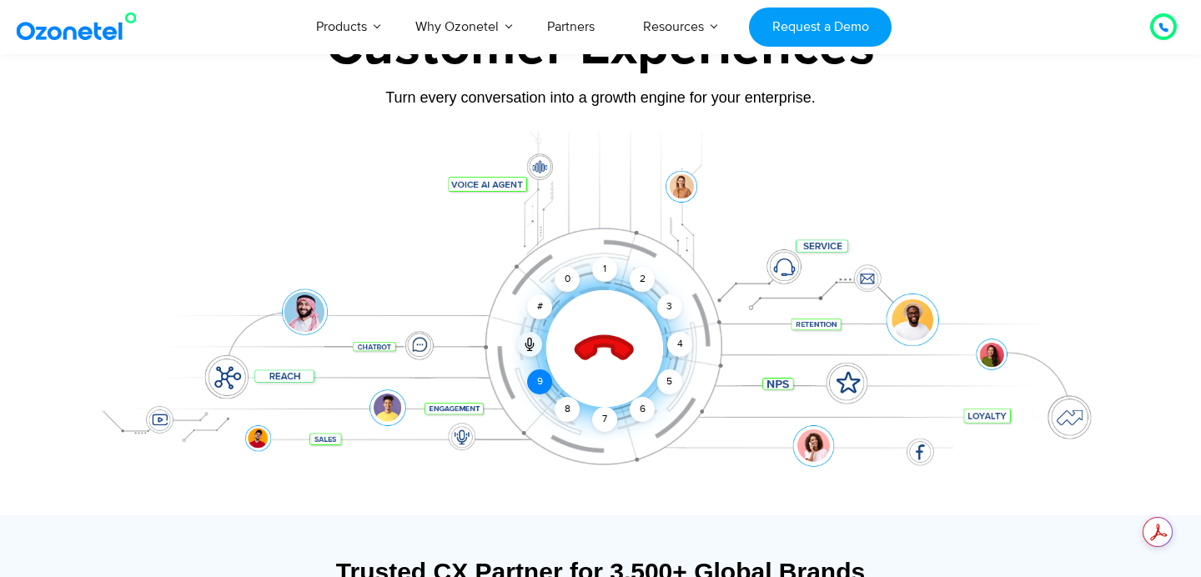 The image size is (1201, 577). What do you see at coordinates (642, 279) in the screenshot?
I see `div: 2` at bounding box center [642, 279].